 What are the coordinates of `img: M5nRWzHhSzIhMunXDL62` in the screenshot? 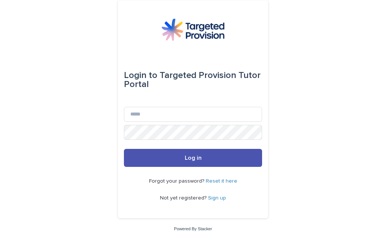 It's located at (193, 30).